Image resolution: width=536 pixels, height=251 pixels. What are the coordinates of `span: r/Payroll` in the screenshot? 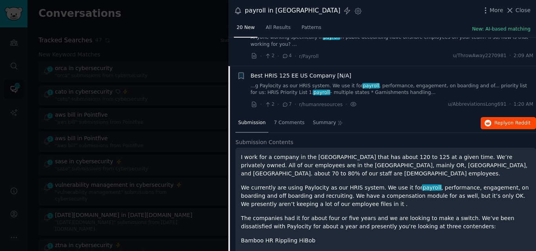 It's located at (309, 56).